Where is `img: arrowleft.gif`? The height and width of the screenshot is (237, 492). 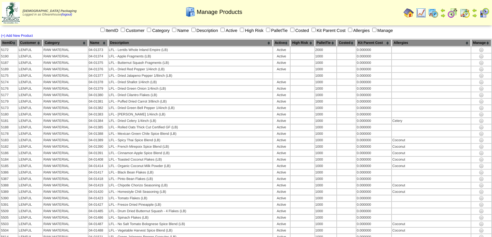
img: arrowleft.gif is located at coordinates (474, 10).